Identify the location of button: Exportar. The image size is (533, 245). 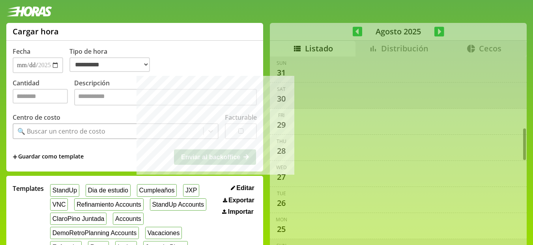
(239, 200).